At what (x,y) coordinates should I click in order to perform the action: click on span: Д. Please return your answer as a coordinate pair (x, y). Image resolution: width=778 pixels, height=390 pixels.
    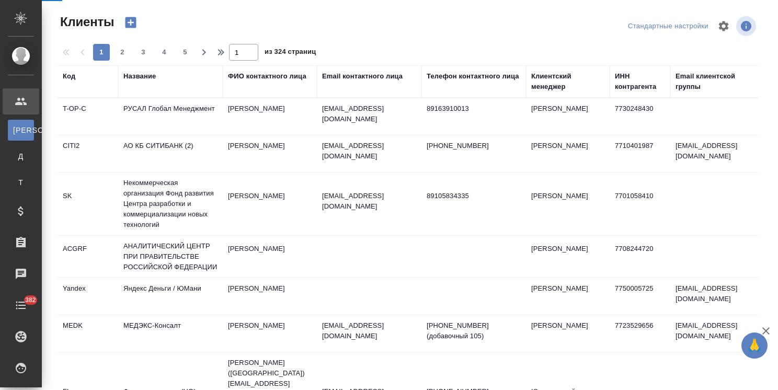
    Looking at the image, I should click on (21, 156).